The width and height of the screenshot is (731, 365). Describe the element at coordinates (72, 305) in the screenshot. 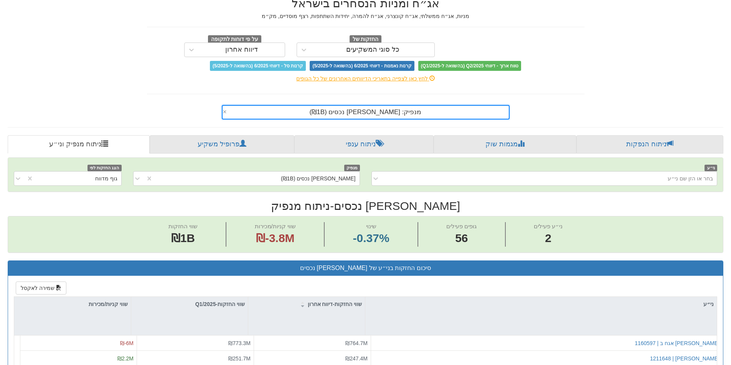

I see `div: שווי קניות/מכירות` at that location.